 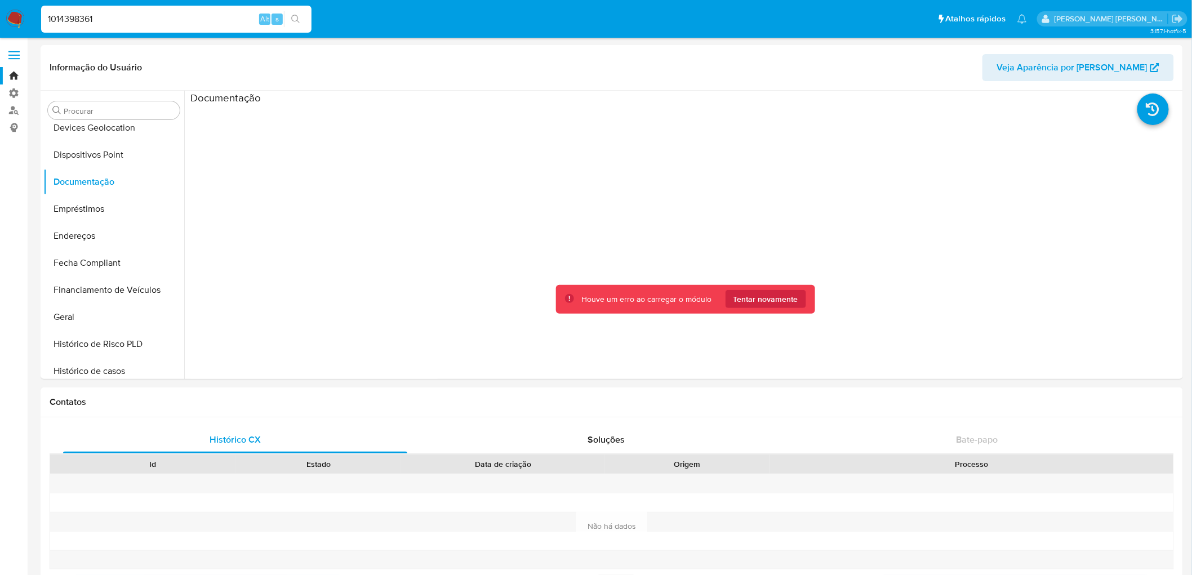 I want to click on span: Soluções, so click(x=606, y=439).